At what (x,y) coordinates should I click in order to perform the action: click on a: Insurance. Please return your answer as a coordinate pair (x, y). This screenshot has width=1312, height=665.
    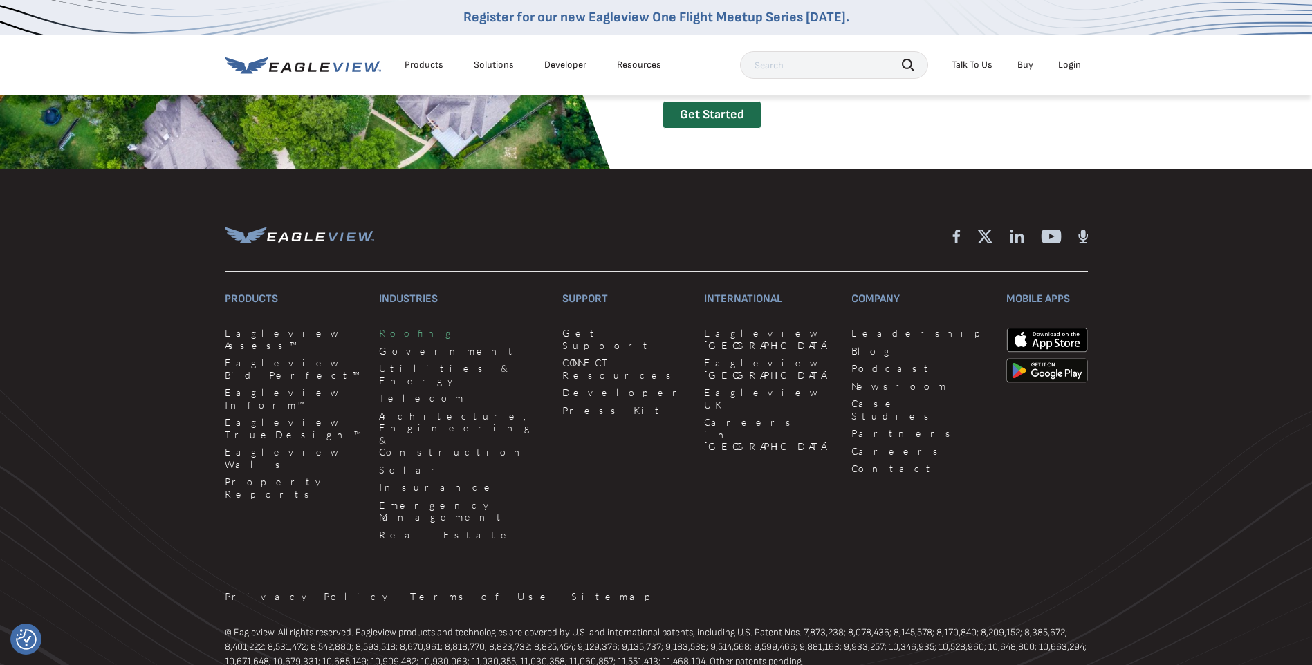
    Looking at the image, I should click on (462, 488).